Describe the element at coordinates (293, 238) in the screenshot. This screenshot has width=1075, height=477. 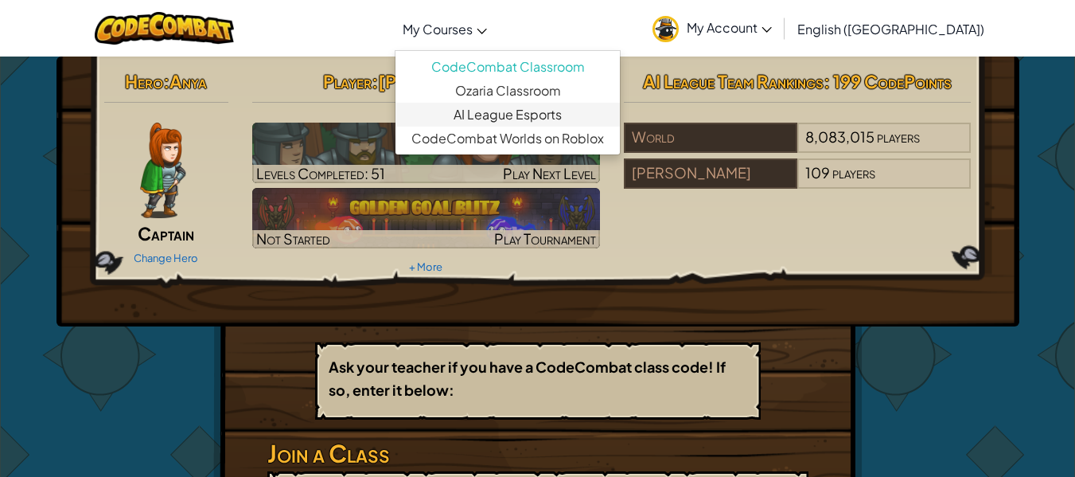
I see `span: Not Started` at that location.